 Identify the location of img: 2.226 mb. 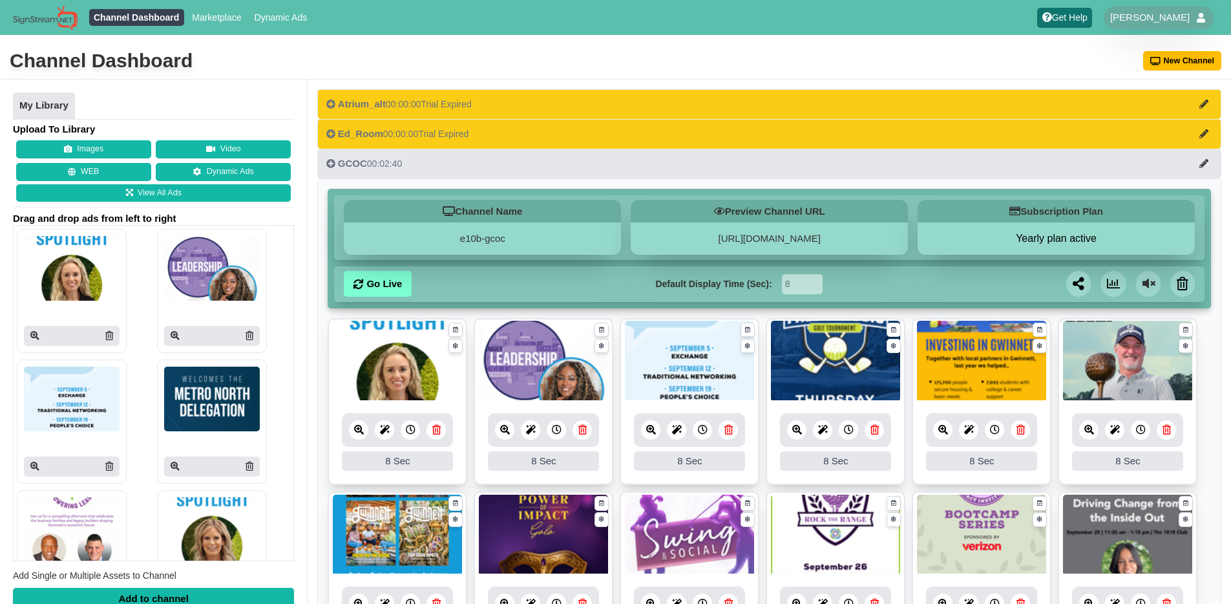
(544, 535).